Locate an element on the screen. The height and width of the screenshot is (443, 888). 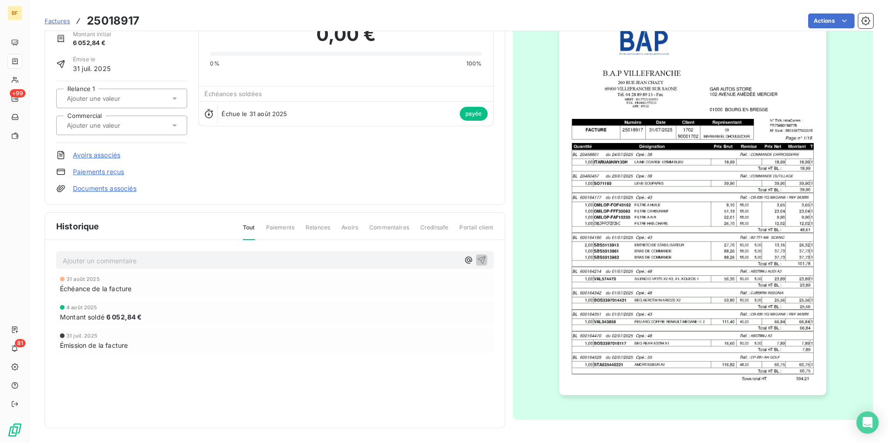
span: Émise le is located at coordinates (91, 59).